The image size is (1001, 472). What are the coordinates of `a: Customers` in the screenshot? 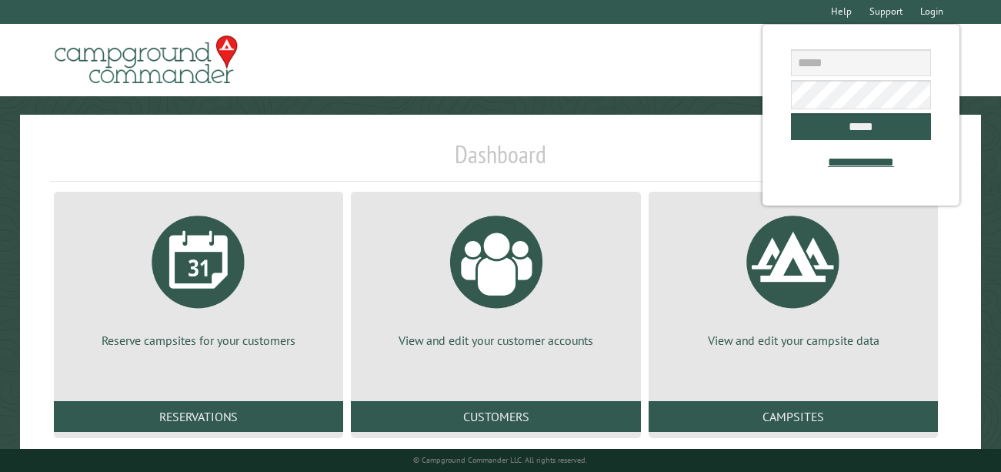 It's located at (496, 416).